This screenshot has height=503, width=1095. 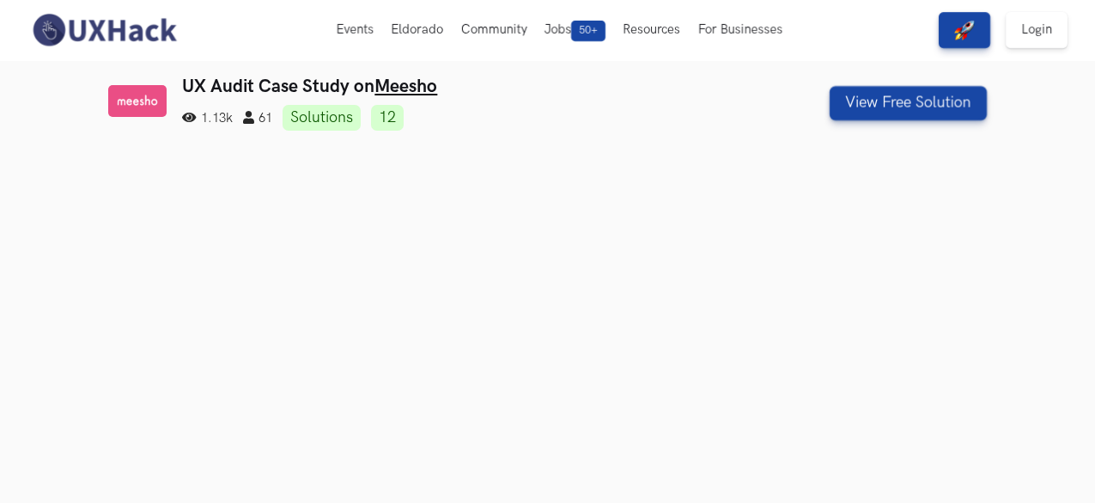 What do you see at coordinates (1037, 30) in the screenshot?
I see `a: Login` at bounding box center [1037, 30].